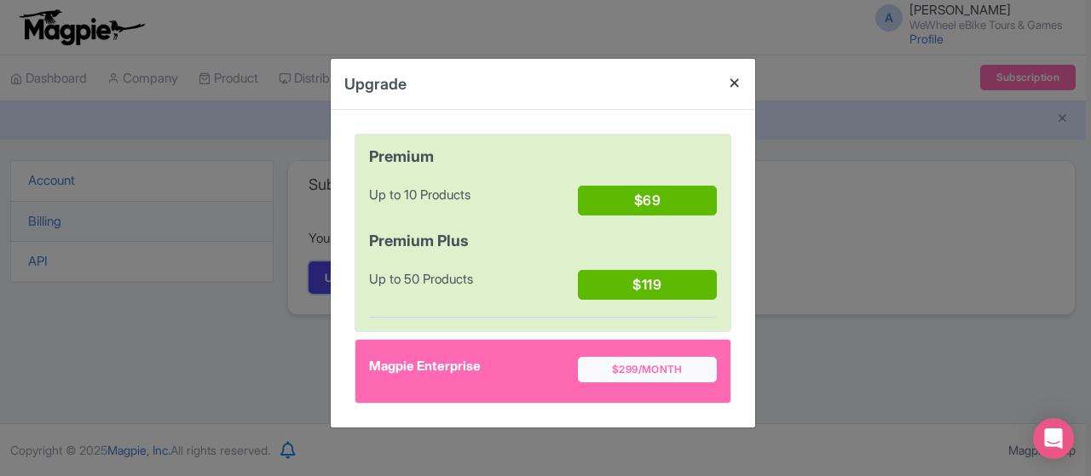 The image size is (1091, 476). I want to click on div: Up to 50 Products, so click(473, 288).